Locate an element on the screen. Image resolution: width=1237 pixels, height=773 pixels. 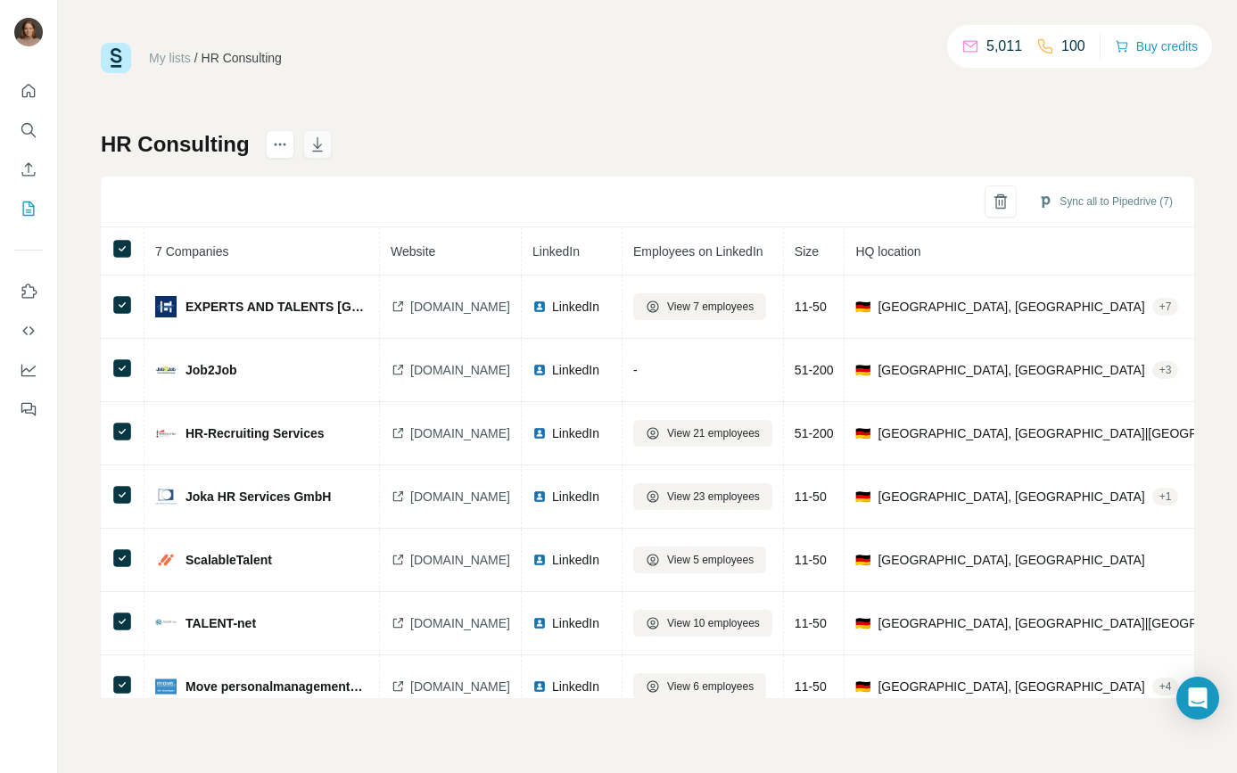
button: Use Surfe on LinkedIn is located at coordinates (29, 292).